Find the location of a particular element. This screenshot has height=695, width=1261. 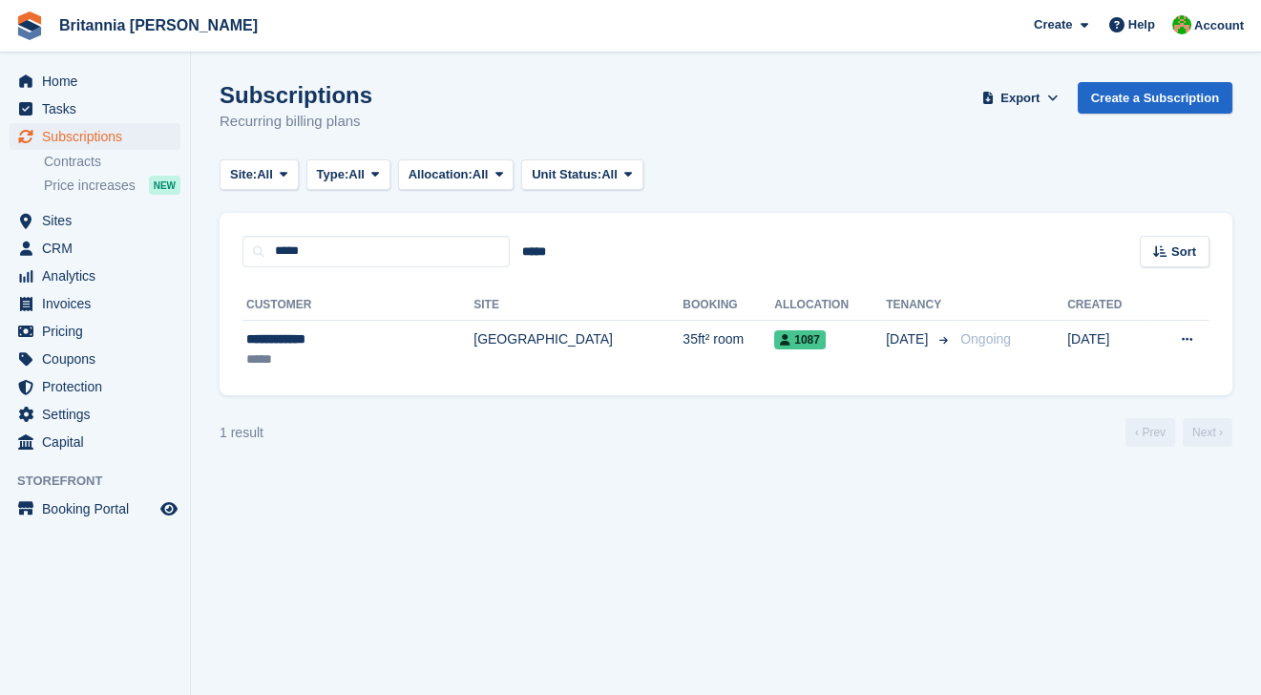

span: CRM is located at coordinates (99, 248).